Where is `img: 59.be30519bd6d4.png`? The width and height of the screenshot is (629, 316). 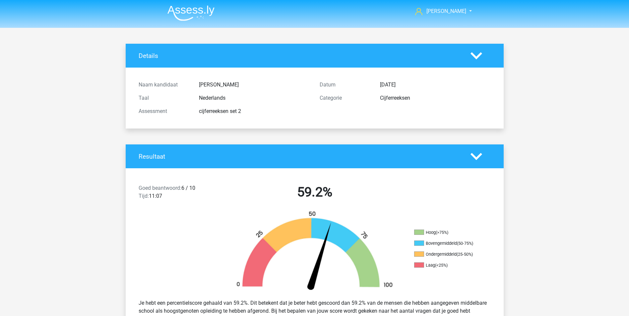 img: 59.be30519bd6d4.png is located at coordinates (314, 252).